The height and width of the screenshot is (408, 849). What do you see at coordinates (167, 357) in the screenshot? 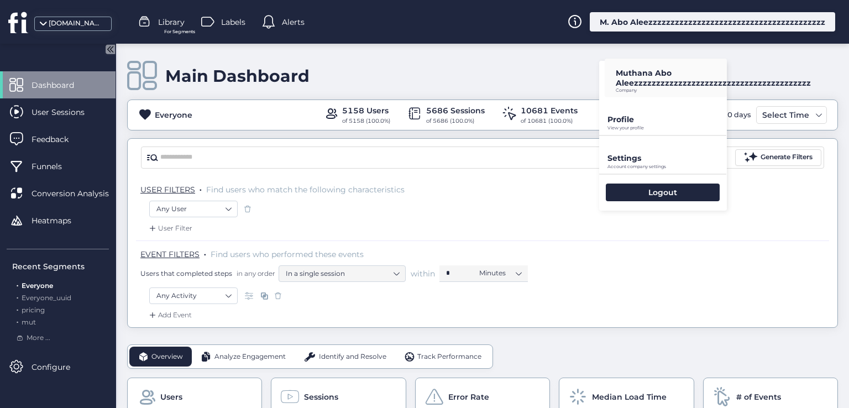
I see `span: Overview` at bounding box center [167, 357].